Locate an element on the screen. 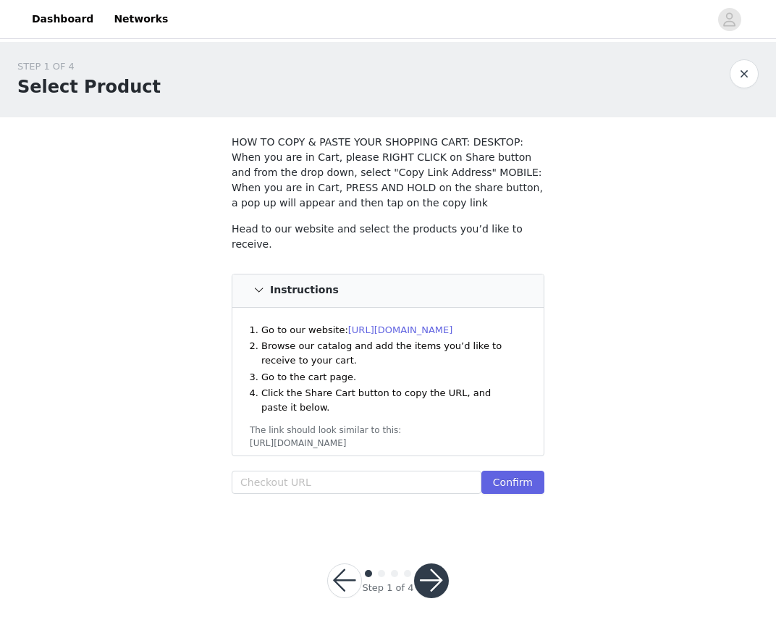 Image resolution: width=776 pixels, height=617 pixels. h1: Select Product is located at coordinates (89, 87).